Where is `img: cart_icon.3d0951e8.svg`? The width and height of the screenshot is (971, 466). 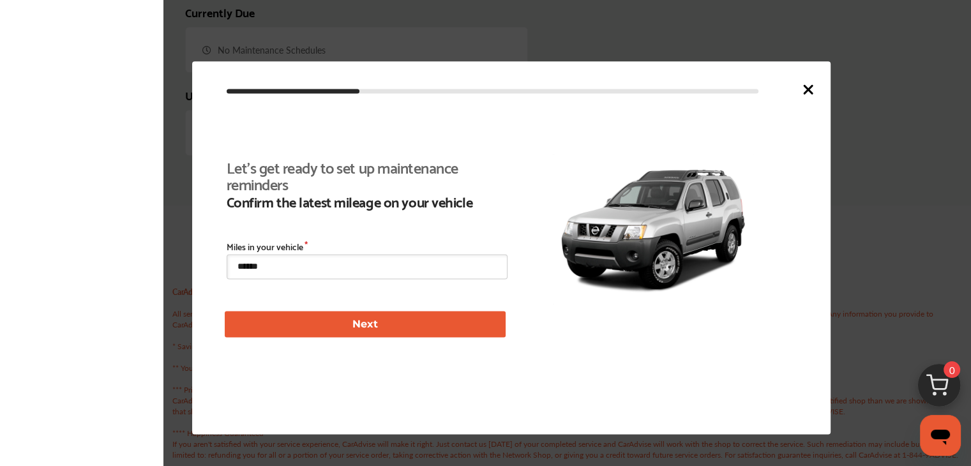
img: cart_icon.3d0951e8.svg is located at coordinates (939, 389).